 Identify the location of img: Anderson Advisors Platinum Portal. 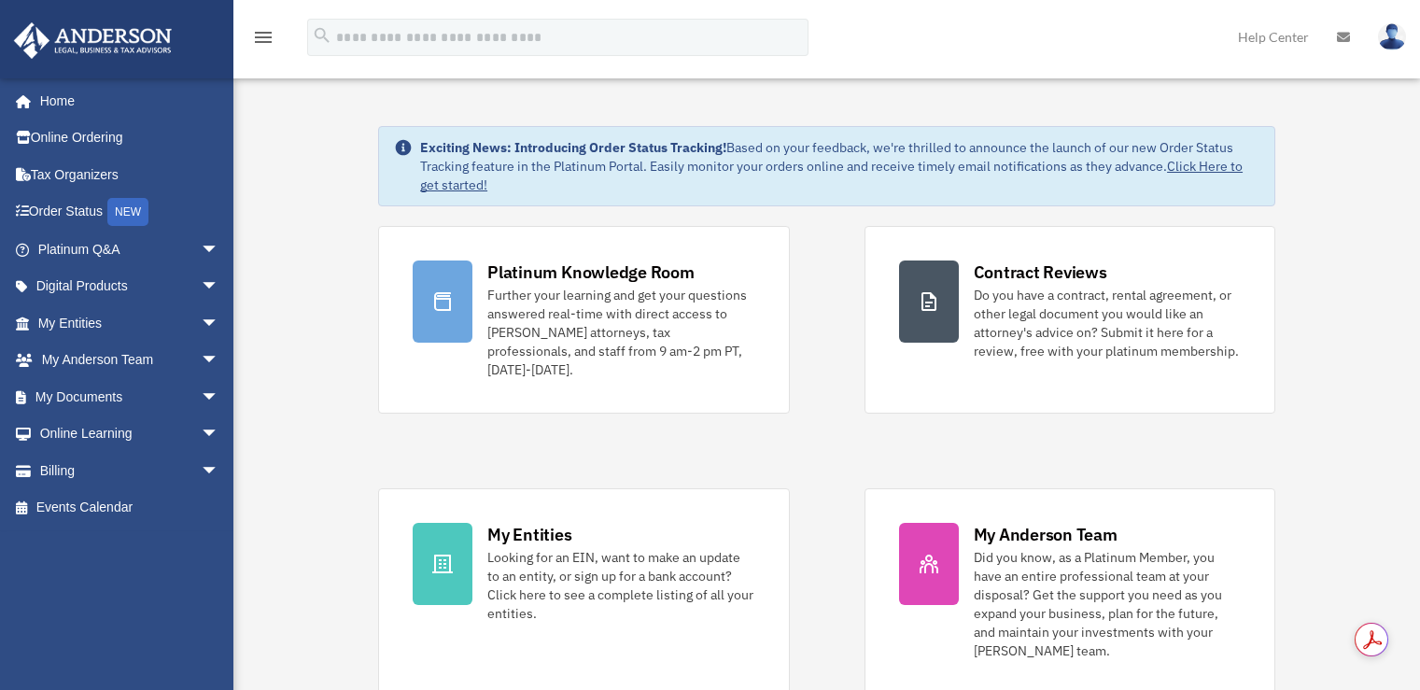
(92, 40).